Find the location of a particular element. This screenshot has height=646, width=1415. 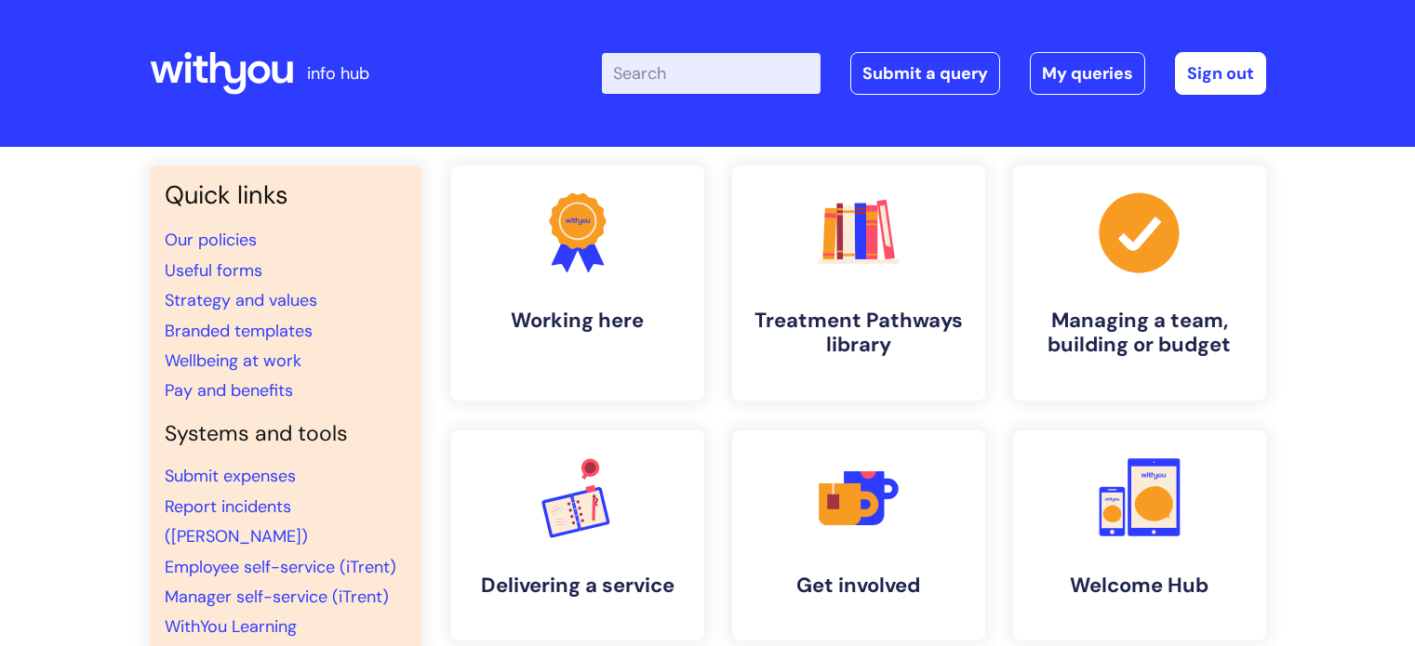

h4: Delivering a service is located at coordinates (578, 586).